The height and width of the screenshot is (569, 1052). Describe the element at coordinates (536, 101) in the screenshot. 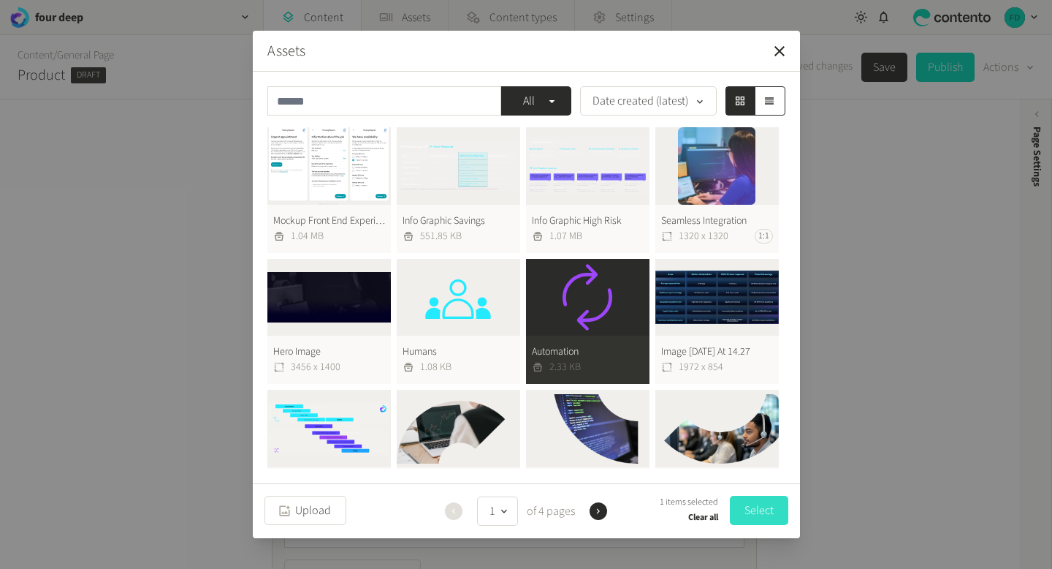

I see `button: All` at that location.